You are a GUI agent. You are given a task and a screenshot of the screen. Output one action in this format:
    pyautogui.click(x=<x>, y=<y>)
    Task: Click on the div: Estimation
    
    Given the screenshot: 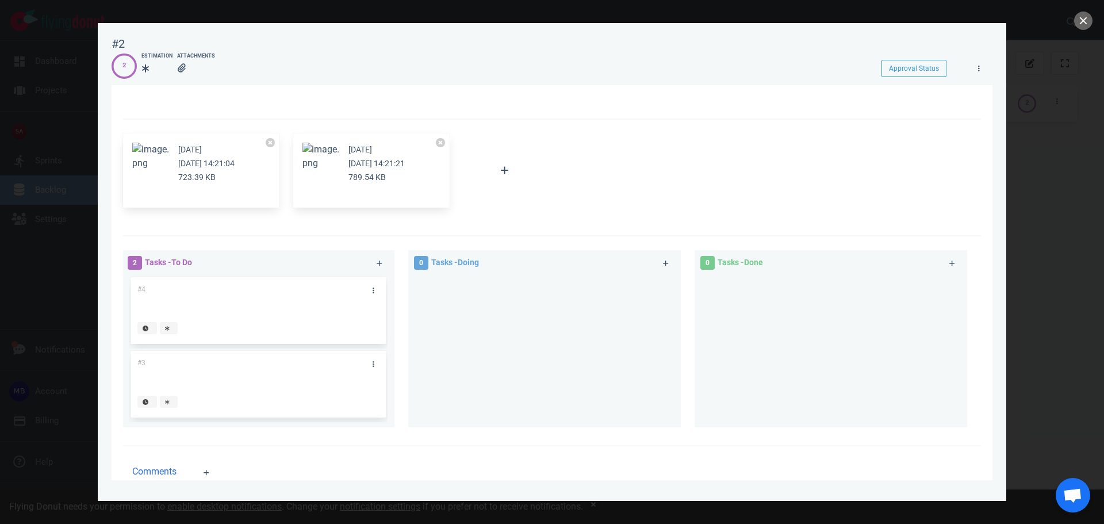 What is the action you would take?
    pyautogui.click(x=157, y=56)
    